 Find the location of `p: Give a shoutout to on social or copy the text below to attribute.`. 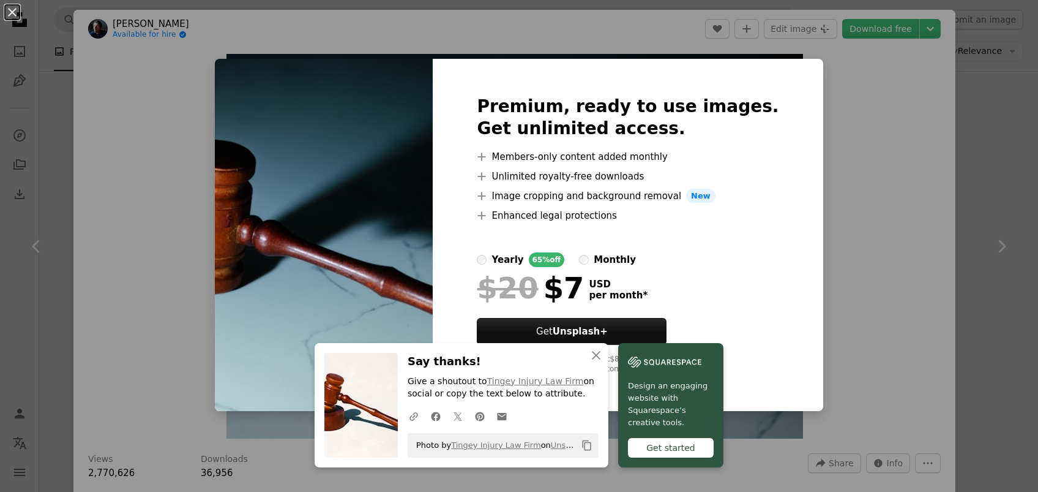

p: Give a shoutout to on social or copy the text below to attribute. is located at coordinates (503, 388).